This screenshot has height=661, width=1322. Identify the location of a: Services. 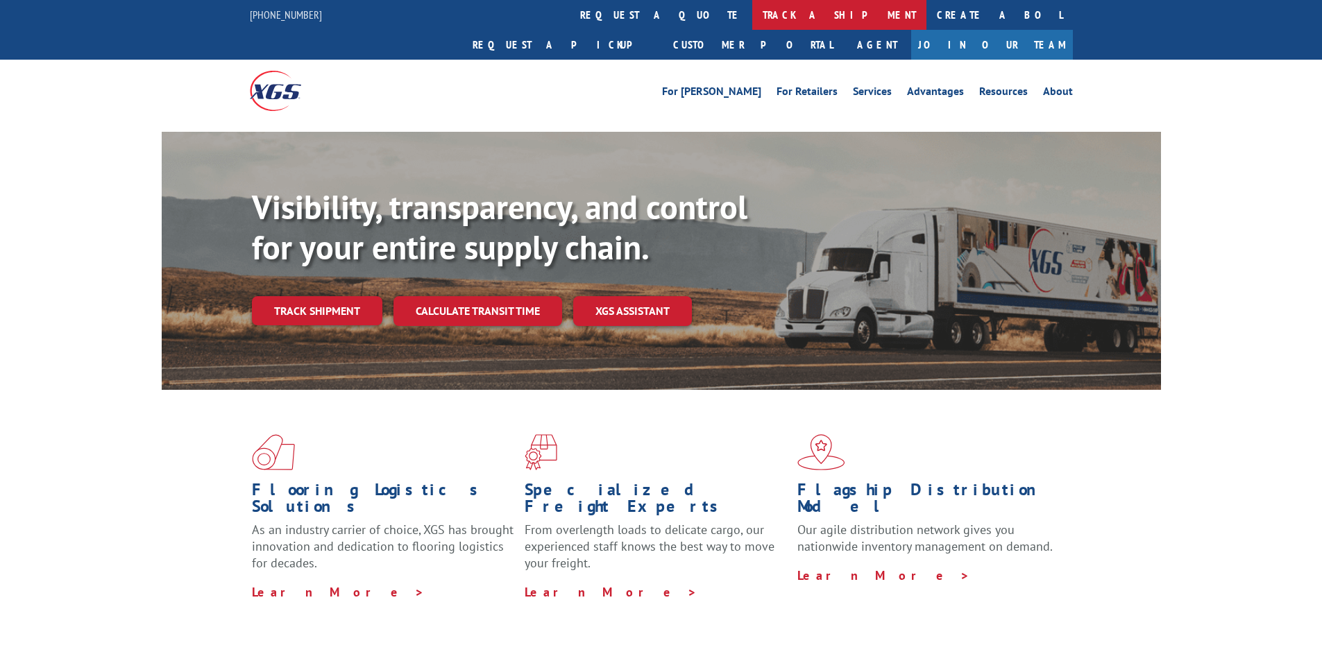
(872, 94).